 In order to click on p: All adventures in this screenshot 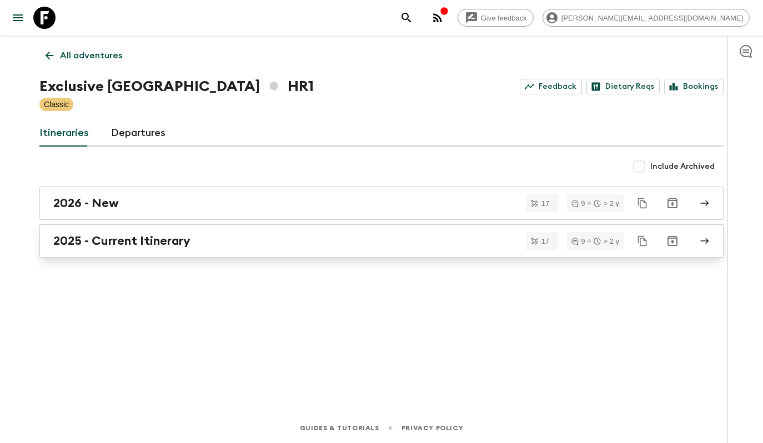, I will do `click(91, 56)`.